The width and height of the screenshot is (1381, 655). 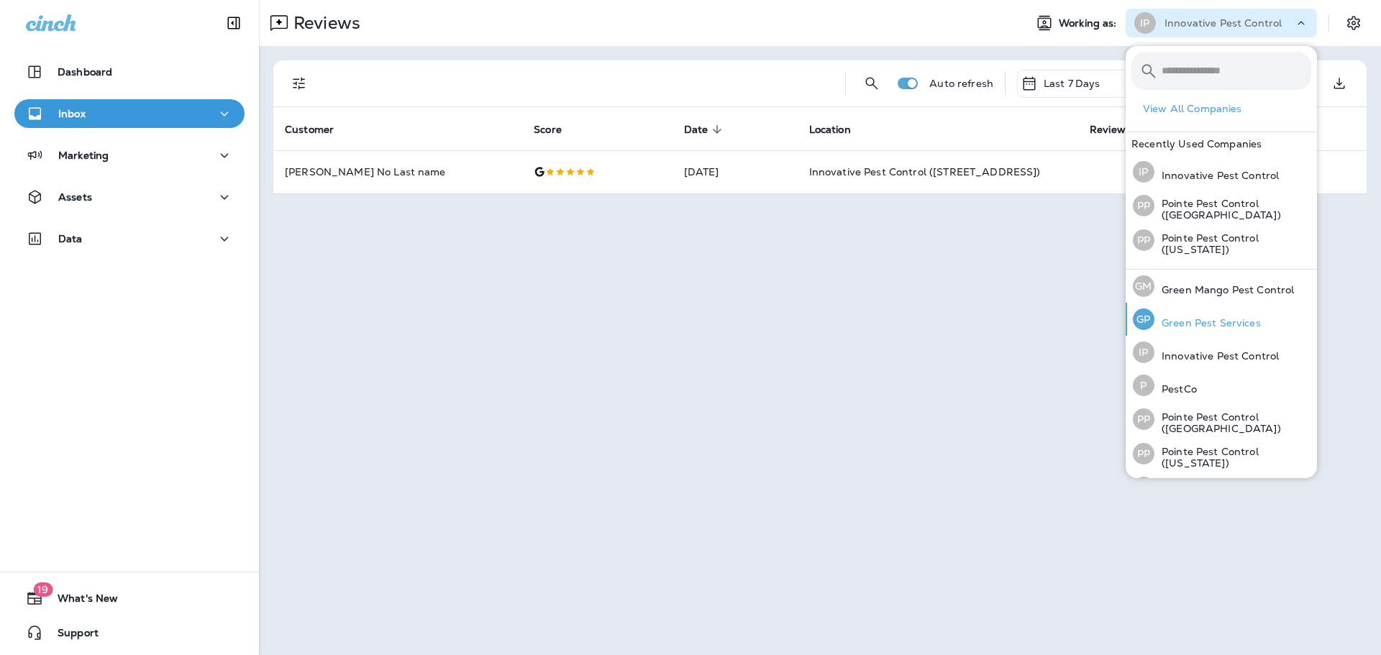 I want to click on span: Working as:, so click(x=1089, y=23).